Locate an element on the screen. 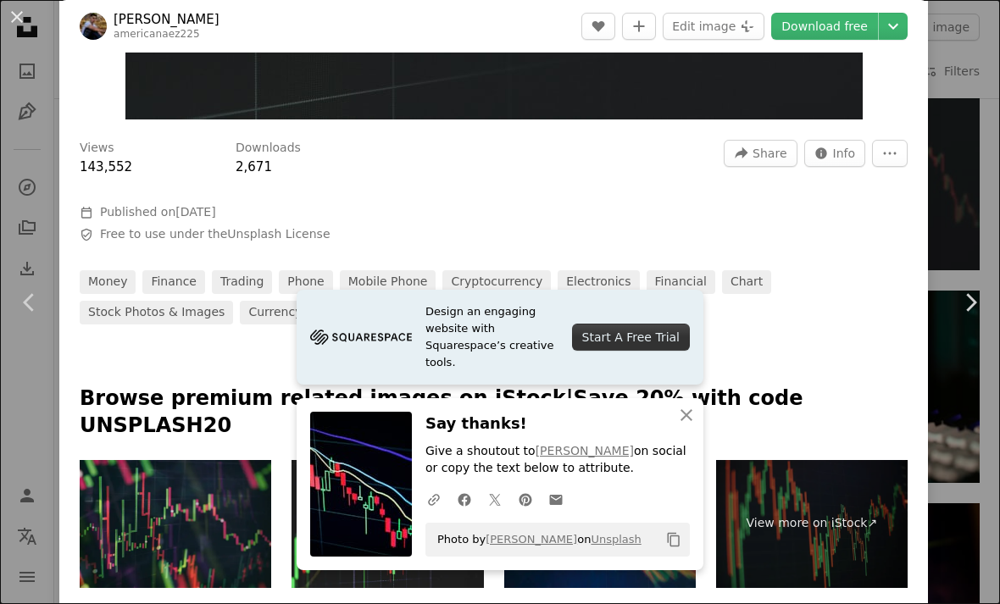 The height and width of the screenshot is (604, 1000). a: currency is located at coordinates (275, 313).